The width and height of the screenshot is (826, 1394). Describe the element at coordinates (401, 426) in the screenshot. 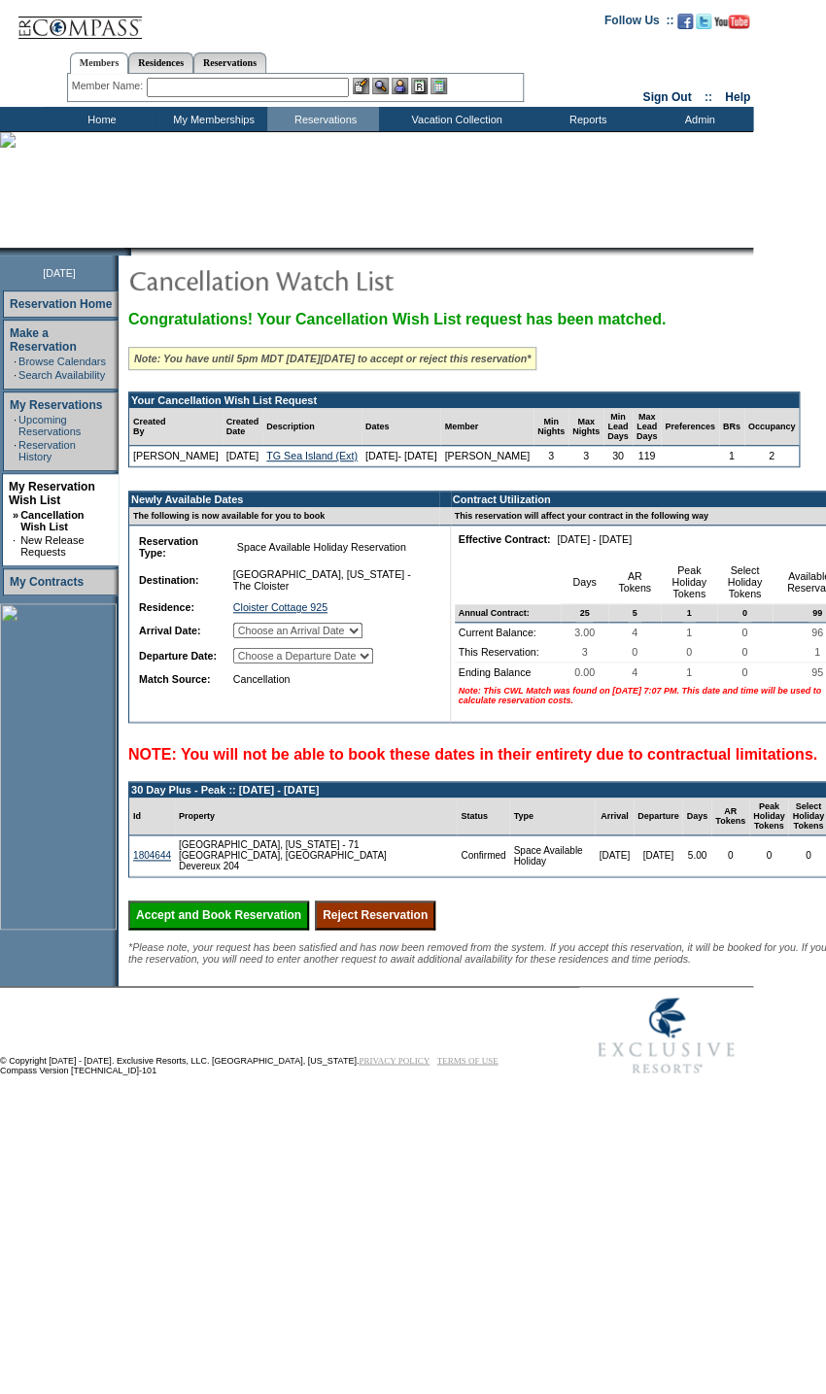

I see `td: Dates` at that location.